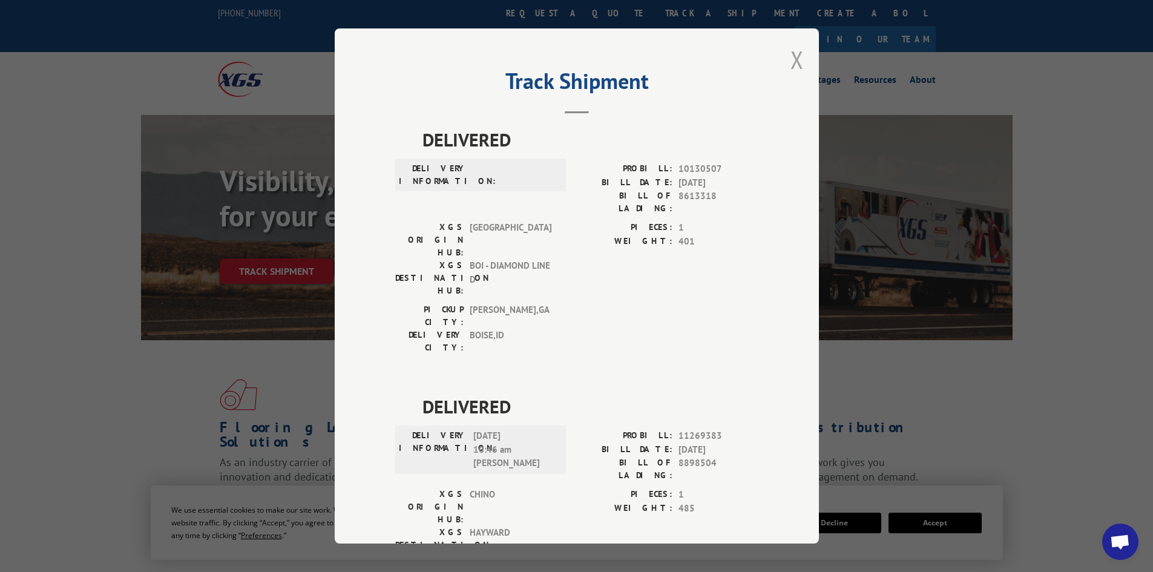  Describe the element at coordinates (510, 278) in the screenshot. I see `span: BOI - DIAMOND LINE D` at that location.